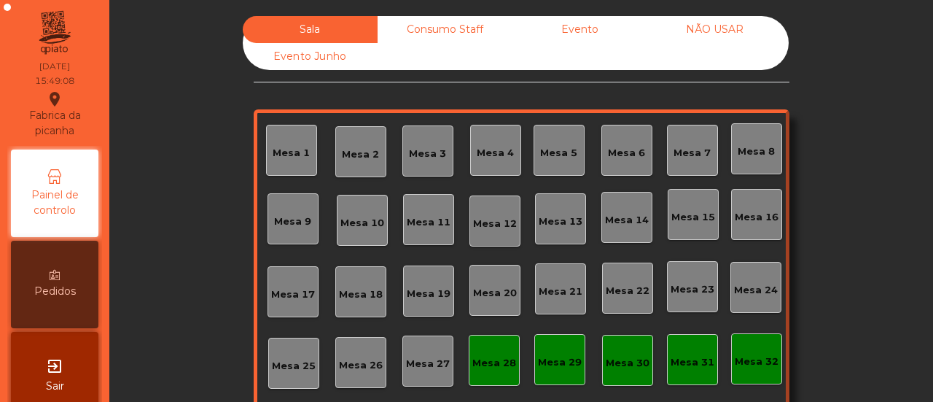 The height and width of the screenshot is (402, 933). Describe the element at coordinates (445, 29) in the screenshot. I see `div: Consumo Staff` at that location.